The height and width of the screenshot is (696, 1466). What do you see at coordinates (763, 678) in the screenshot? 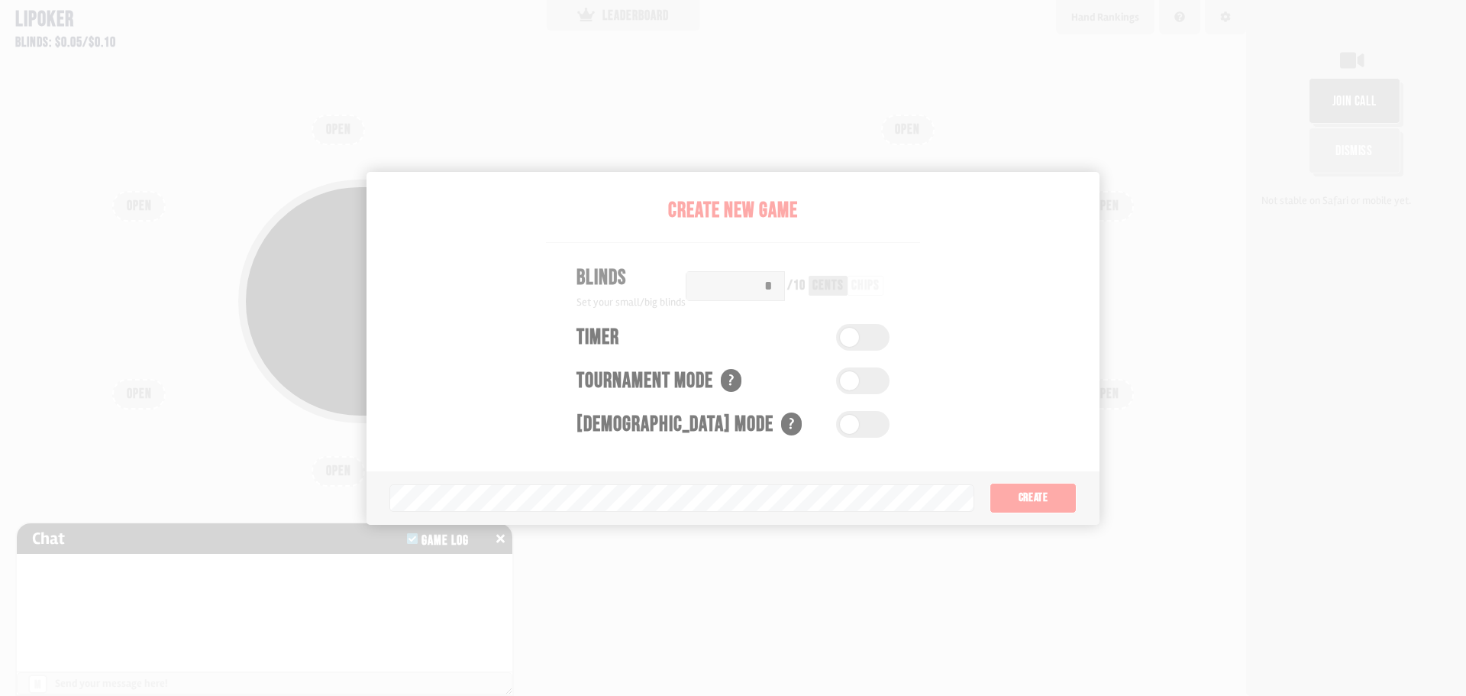
I see `a: Patreon` at bounding box center [763, 678].